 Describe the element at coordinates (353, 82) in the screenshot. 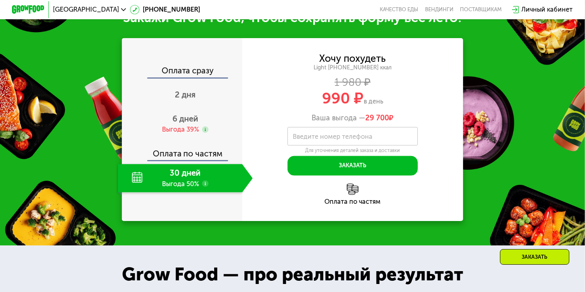

I see `div: 1 980 ₽` at that location.